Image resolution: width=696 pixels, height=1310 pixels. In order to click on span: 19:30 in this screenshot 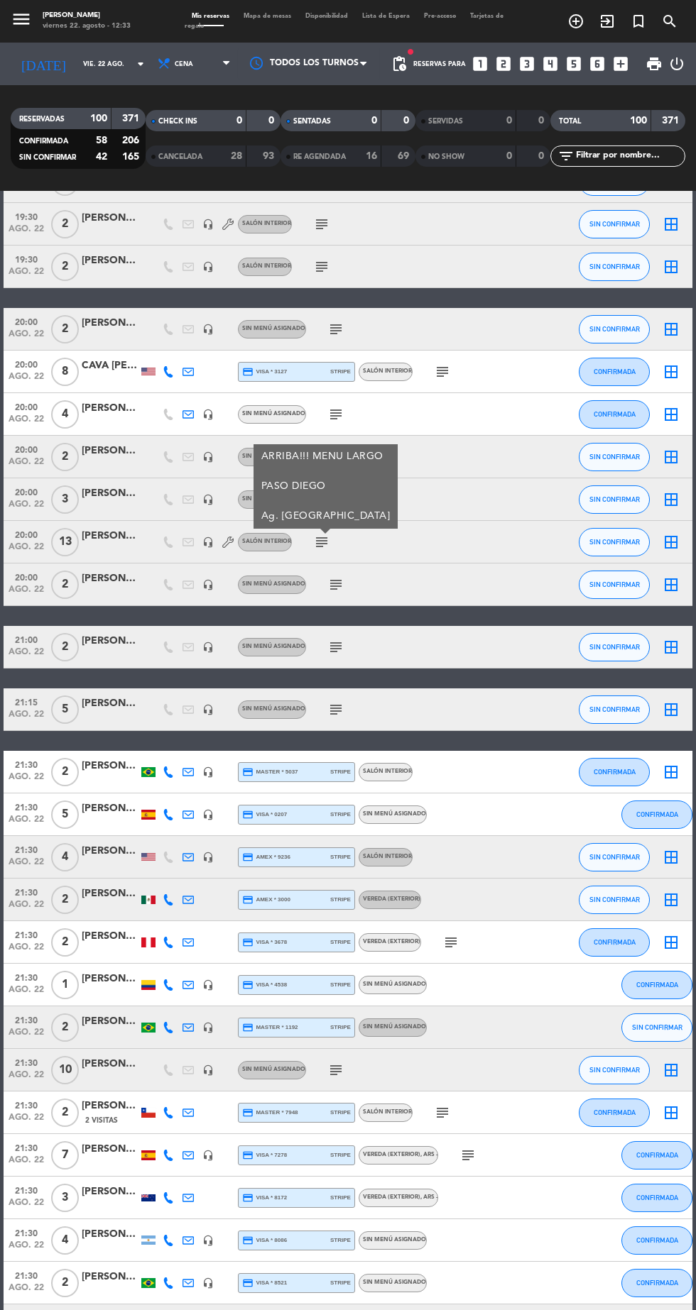, I will do `click(26, 258)`.